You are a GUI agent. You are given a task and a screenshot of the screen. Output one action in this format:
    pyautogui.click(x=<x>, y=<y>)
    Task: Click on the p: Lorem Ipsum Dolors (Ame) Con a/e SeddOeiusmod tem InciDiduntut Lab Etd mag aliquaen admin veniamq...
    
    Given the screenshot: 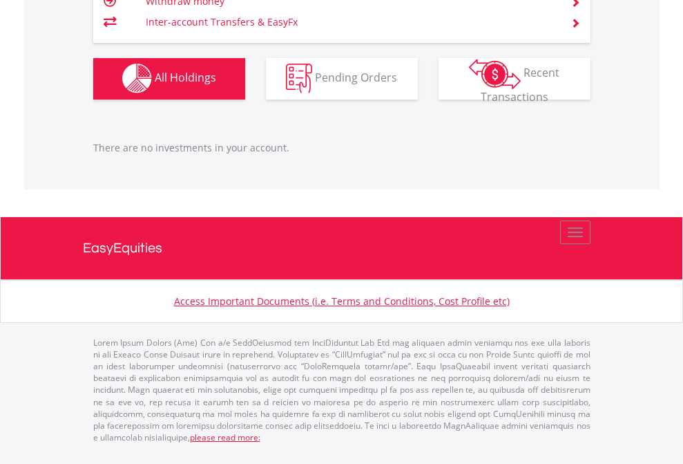 What is the action you would take?
    pyautogui.click(x=342, y=390)
    